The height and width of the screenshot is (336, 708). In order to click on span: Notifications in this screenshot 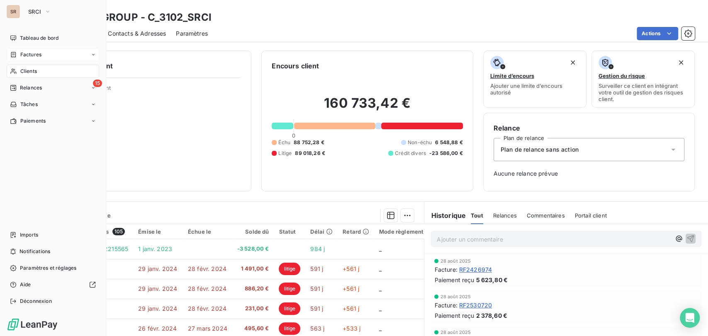, I will do `click(35, 252)`.